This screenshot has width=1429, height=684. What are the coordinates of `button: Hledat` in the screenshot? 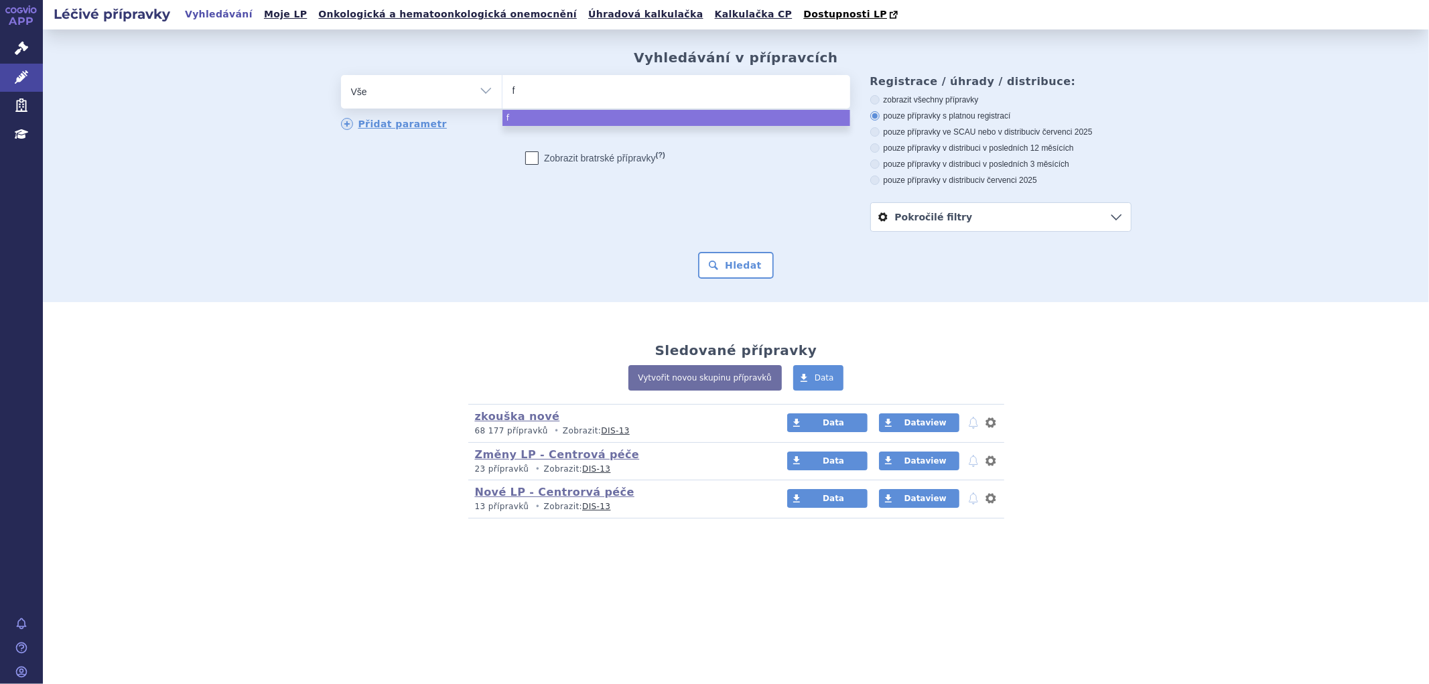 It's located at (736, 265).